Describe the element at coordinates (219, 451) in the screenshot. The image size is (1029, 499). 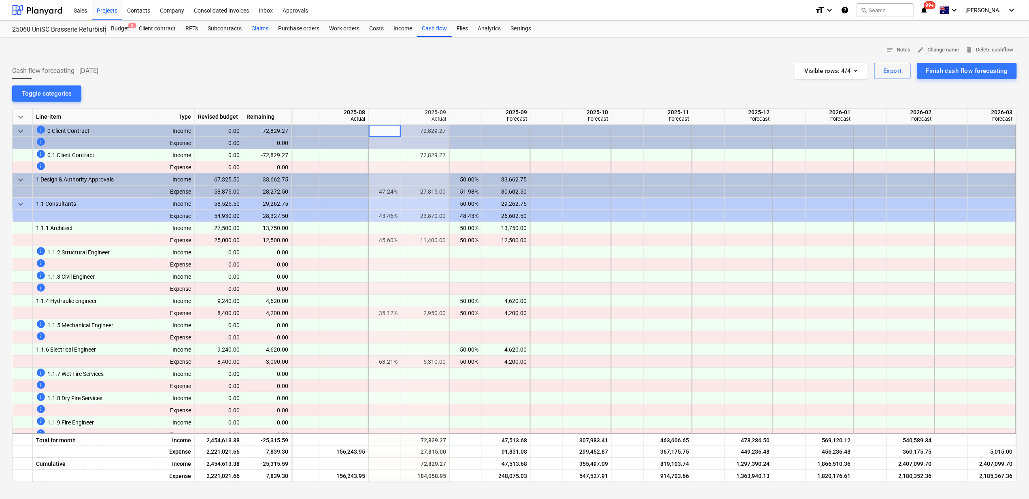
I see `div: 2,221,021.66` at that location.